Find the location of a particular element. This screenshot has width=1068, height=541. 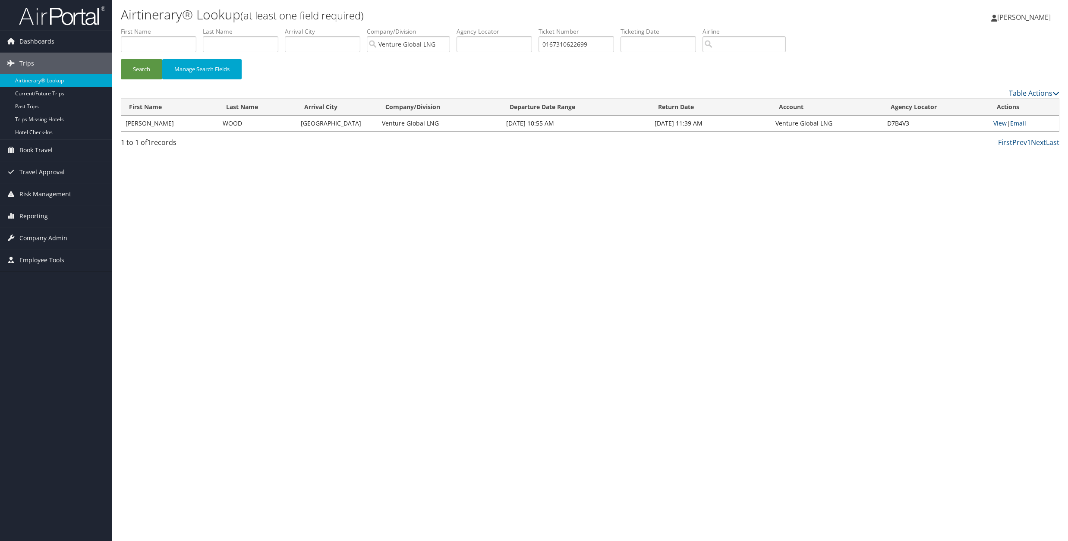

th: Account: activate to sort column ascending is located at coordinates (827, 107).